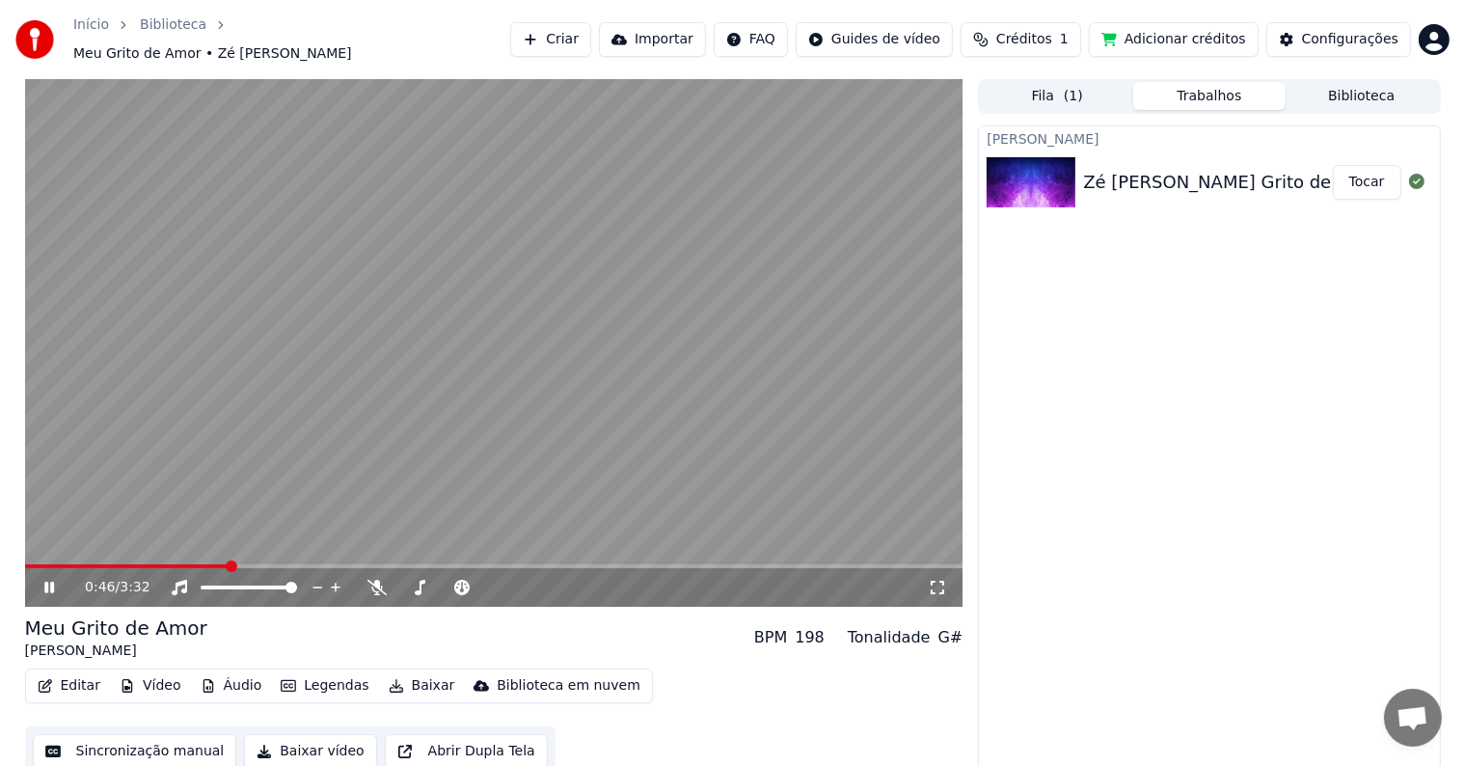 The width and height of the screenshot is (1465, 766). What do you see at coordinates (68, 686) in the screenshot?
I see `button: Editar` at bounding box center [68, 686].